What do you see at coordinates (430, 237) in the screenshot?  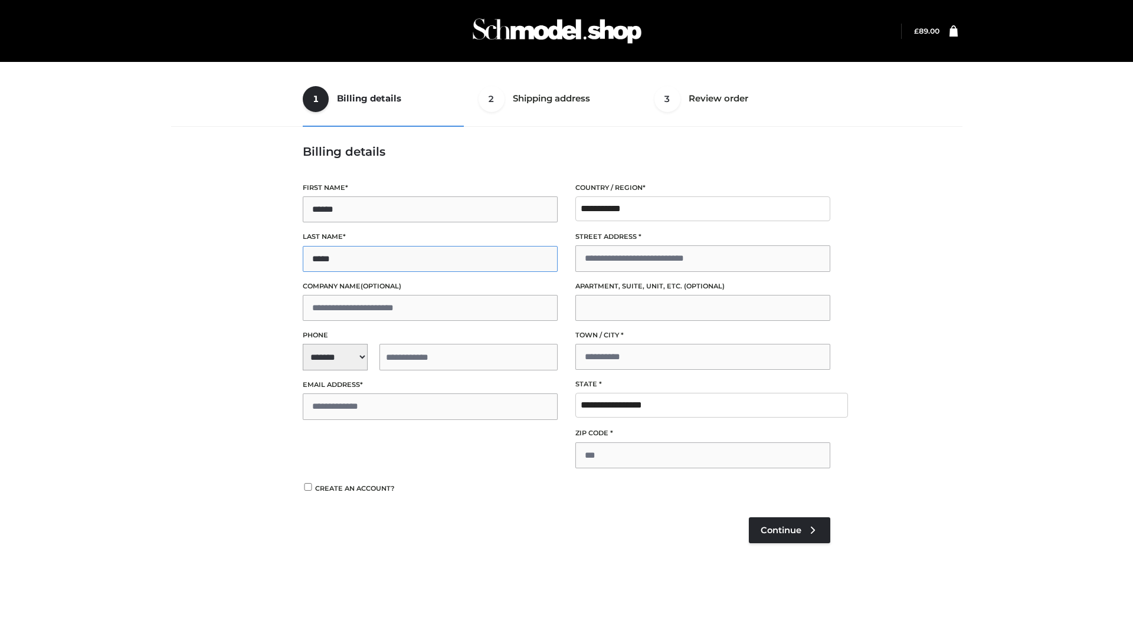 I see `label: Last name` at bounding box center [430, 237].